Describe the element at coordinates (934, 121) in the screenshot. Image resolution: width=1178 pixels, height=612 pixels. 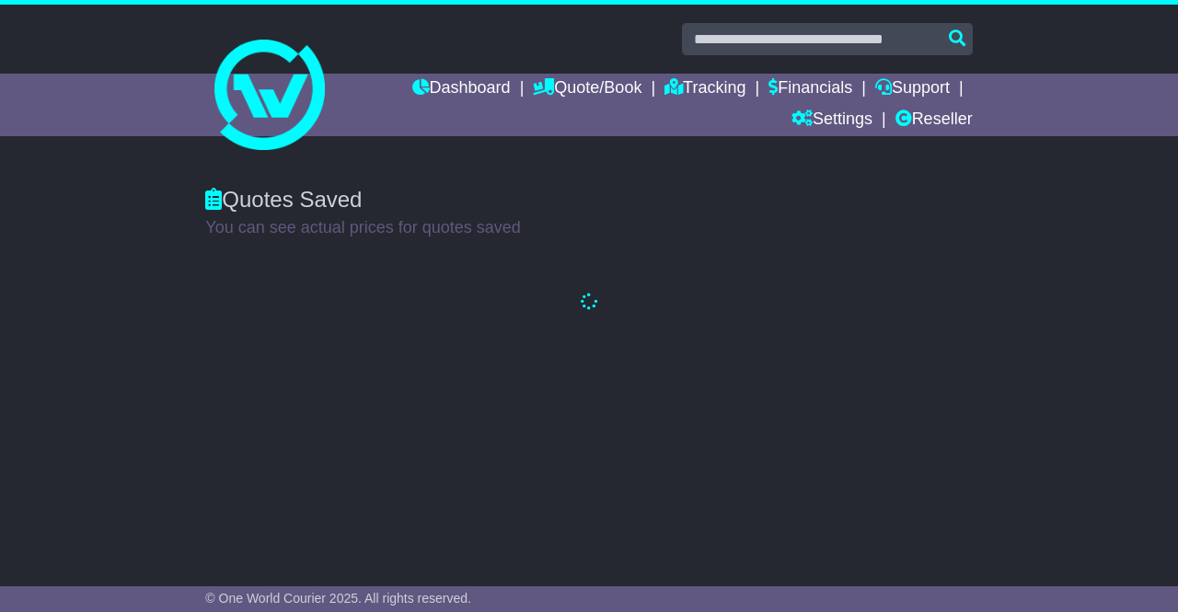
I see `a: Reseller` at that location.